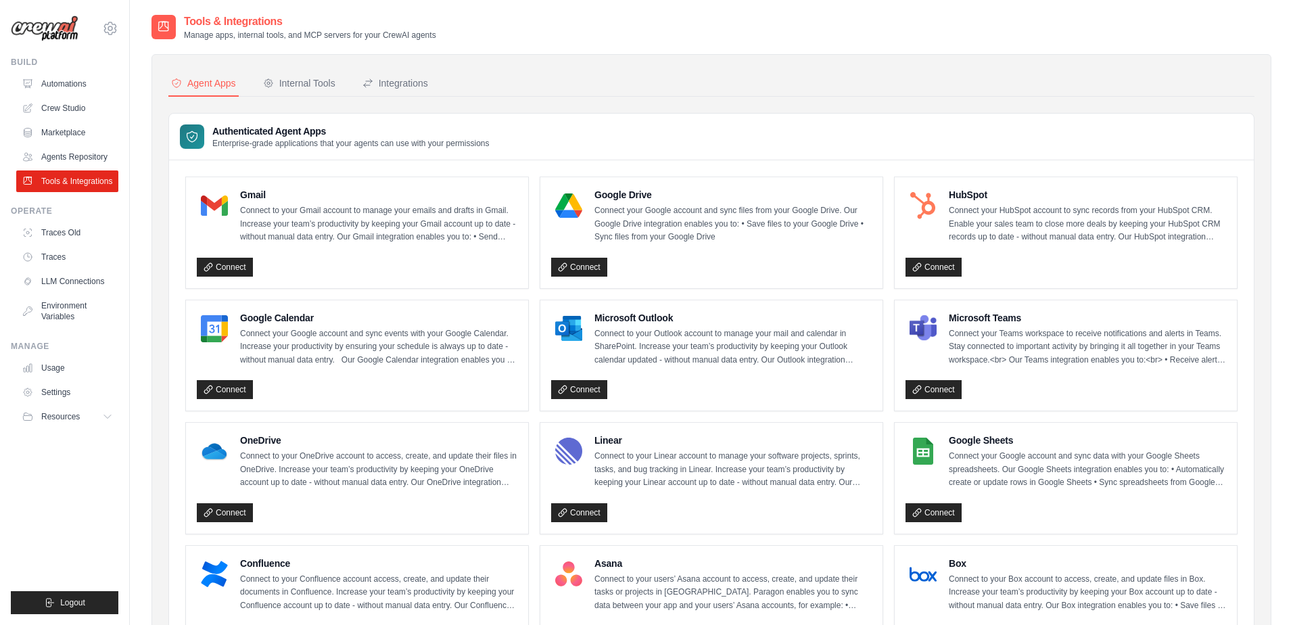  Describe the element at coordinates (214, 451) in the screenshot. I see `img: OneDrive Logo` at that location.